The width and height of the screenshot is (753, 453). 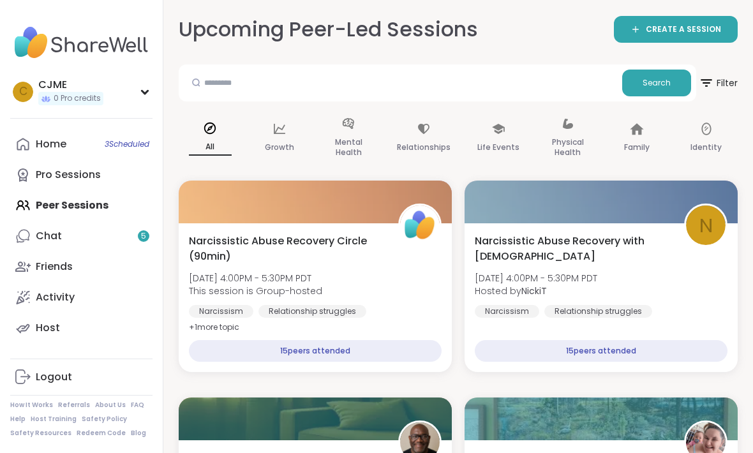 I want to click on a: Activity, so click(x=81, y=297).